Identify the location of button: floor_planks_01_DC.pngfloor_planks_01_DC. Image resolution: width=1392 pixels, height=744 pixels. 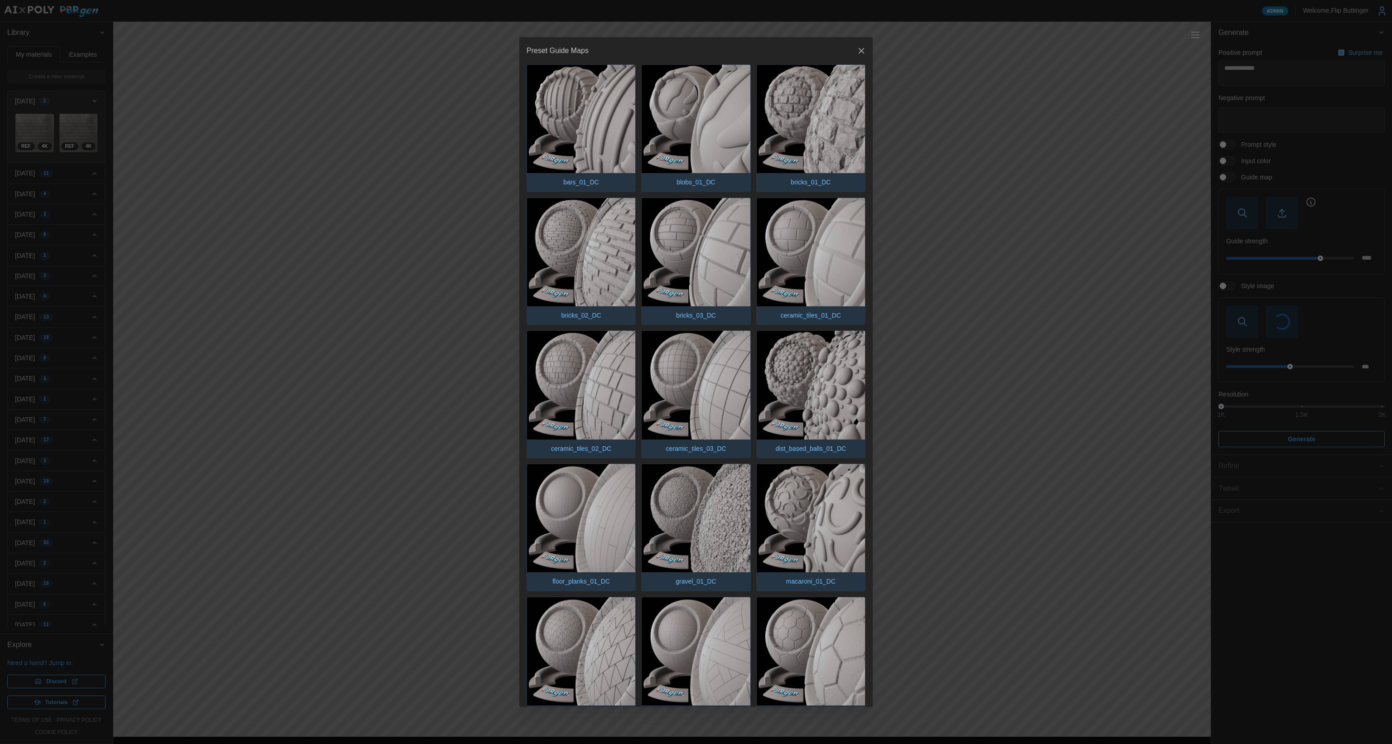
(581, 528).